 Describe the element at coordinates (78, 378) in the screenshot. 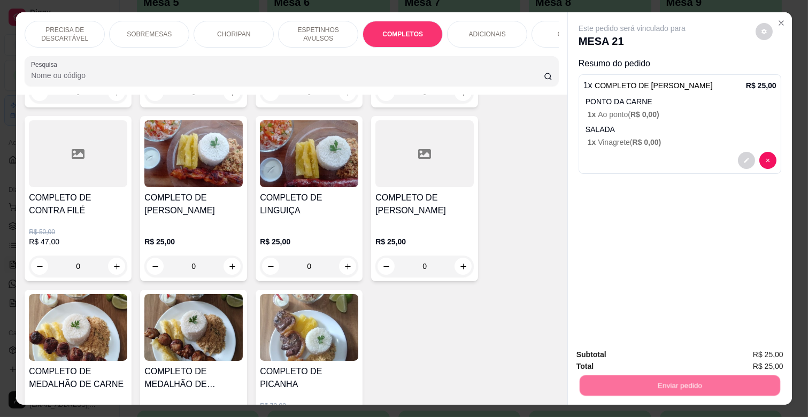

I see `h4: COMPLETO DE MEDALHÃO DE CARNE` at that location.